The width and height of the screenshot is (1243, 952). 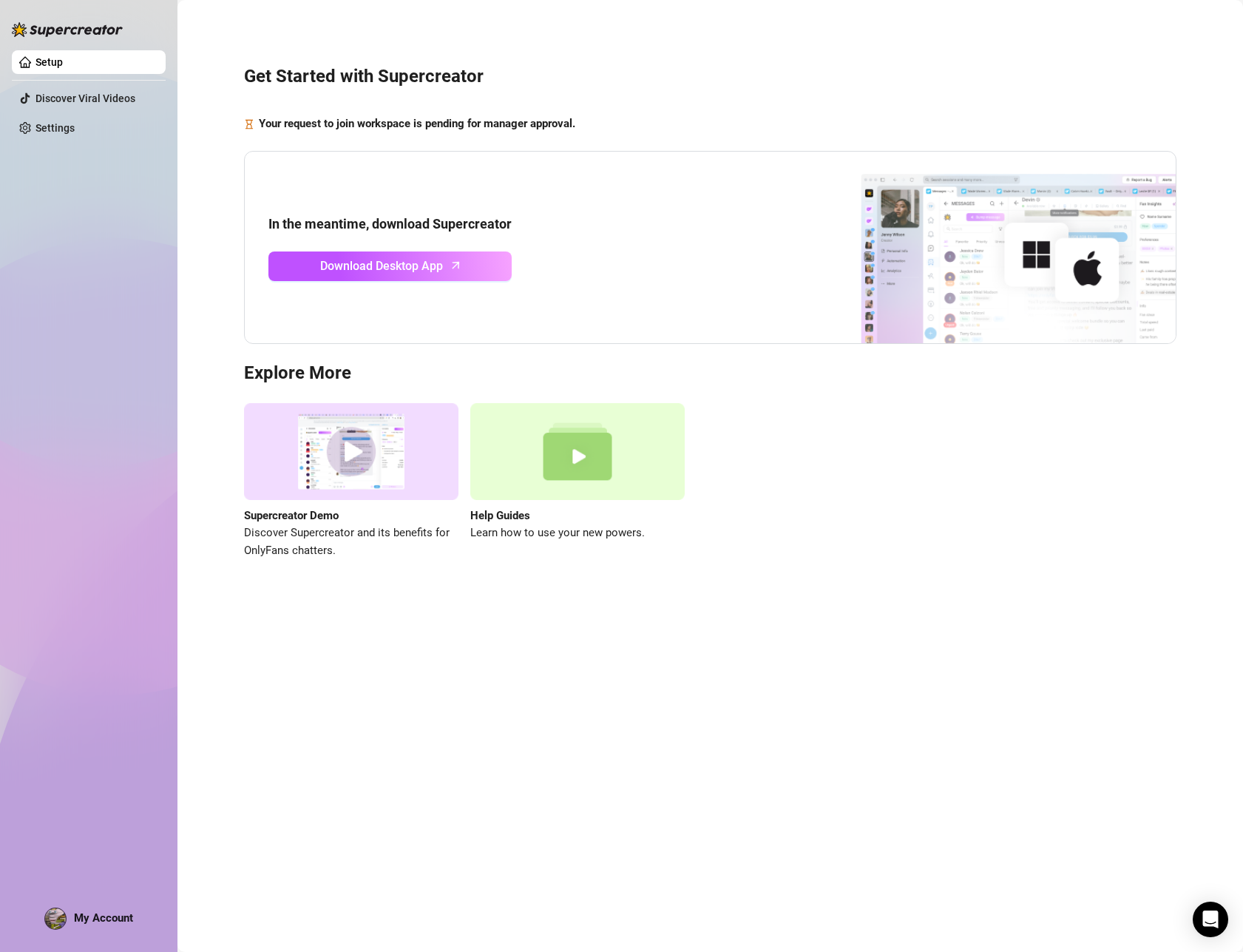 I want to click on strong: In the meantime, download Supercreator, so click(x=390, y=223).